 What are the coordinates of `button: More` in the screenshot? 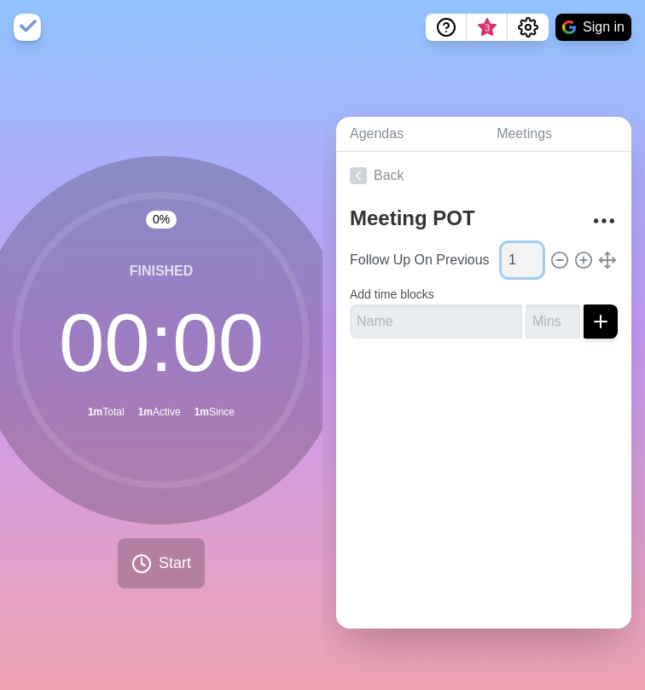 It's located at (604, 221).